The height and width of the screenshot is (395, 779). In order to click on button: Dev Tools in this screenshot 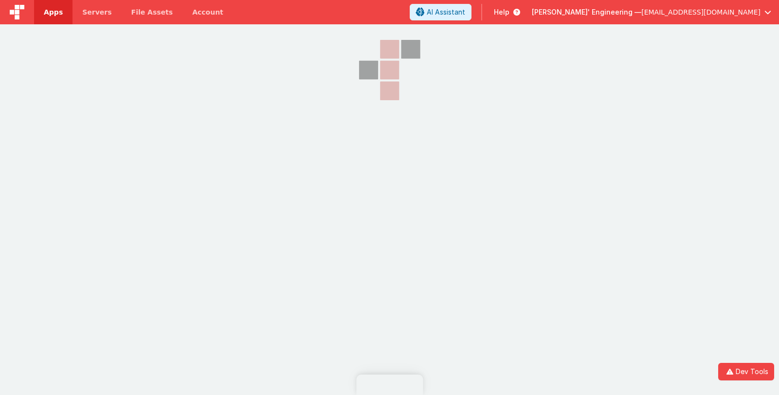, I will do `click(746, 372)`.